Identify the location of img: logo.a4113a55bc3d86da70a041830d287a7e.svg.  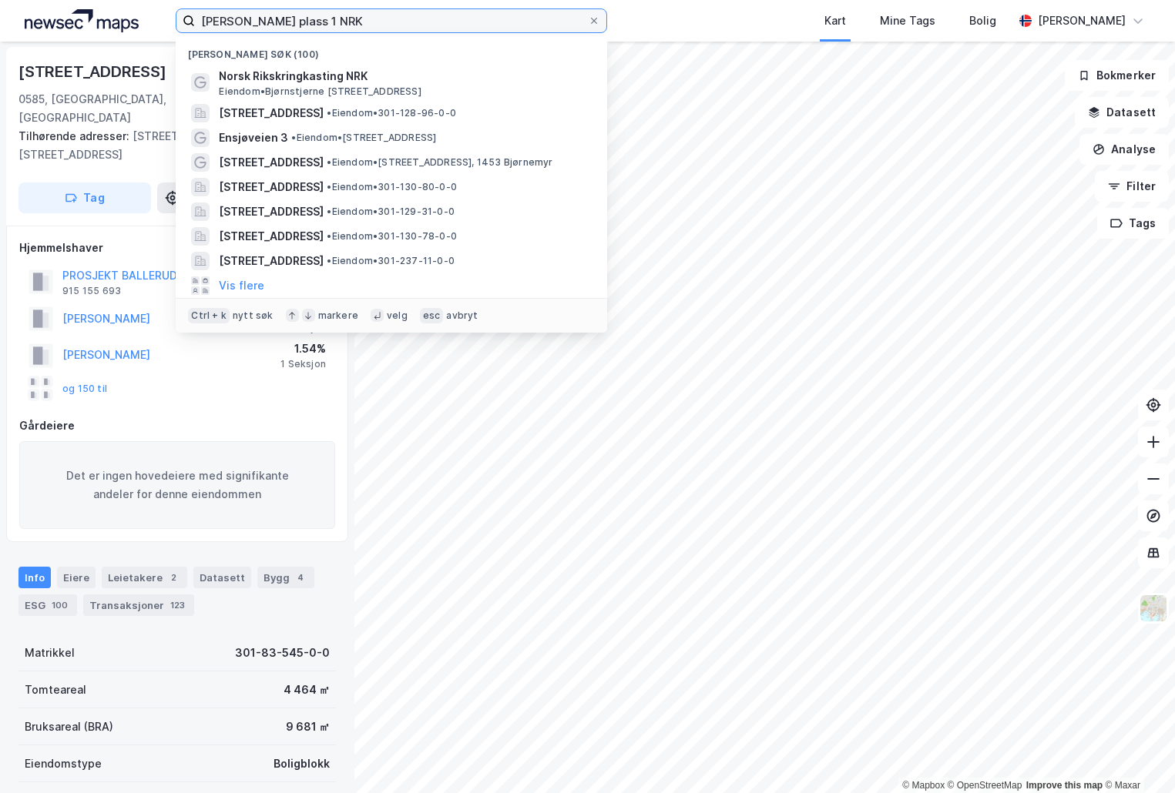
(82, 21).